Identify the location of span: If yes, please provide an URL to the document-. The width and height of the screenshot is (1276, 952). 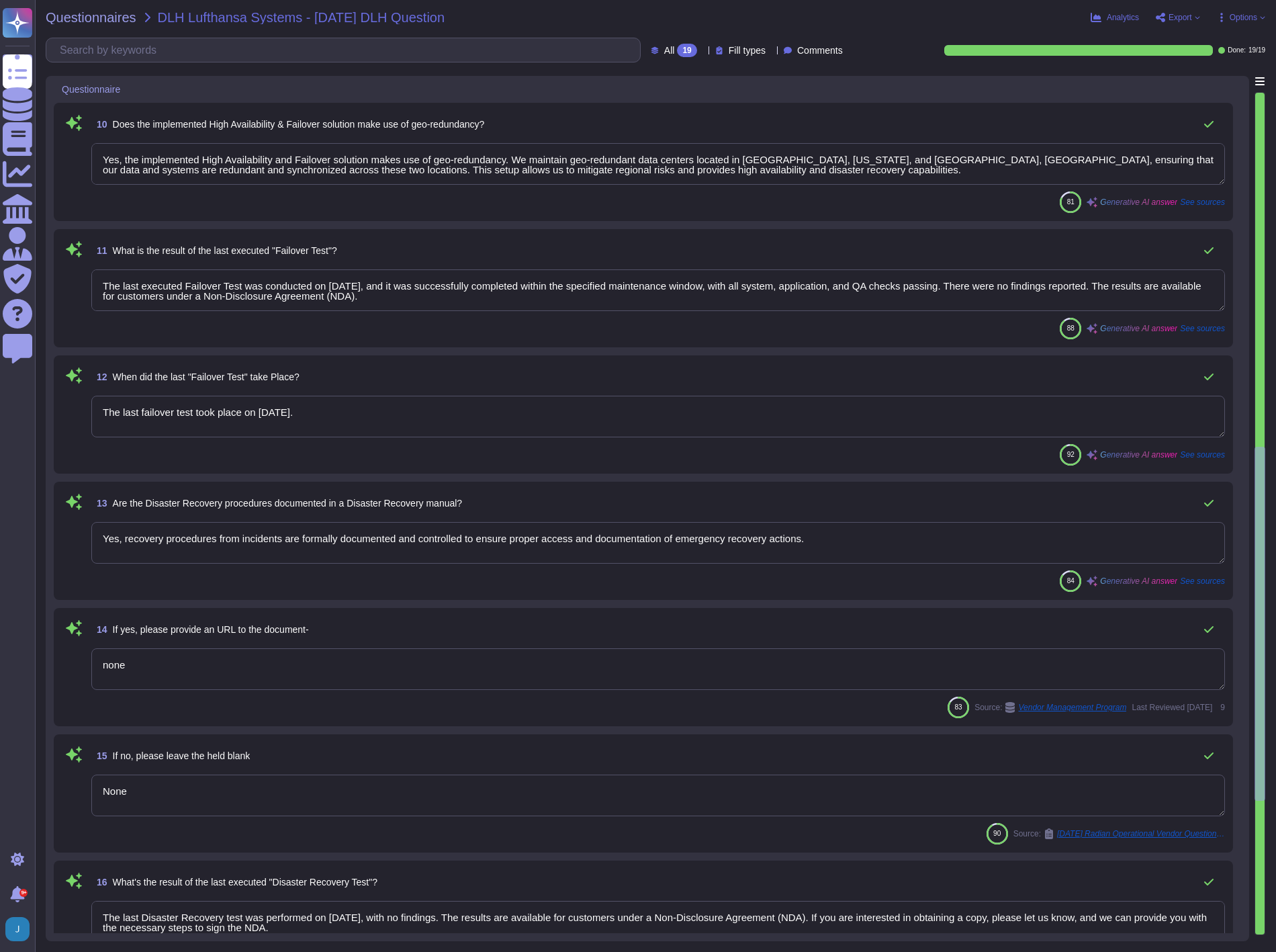
(210, 630).